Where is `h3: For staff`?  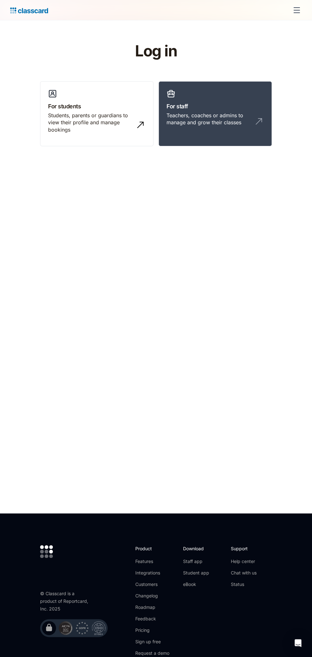
h3: For staff is located at coordinates (216, 106).